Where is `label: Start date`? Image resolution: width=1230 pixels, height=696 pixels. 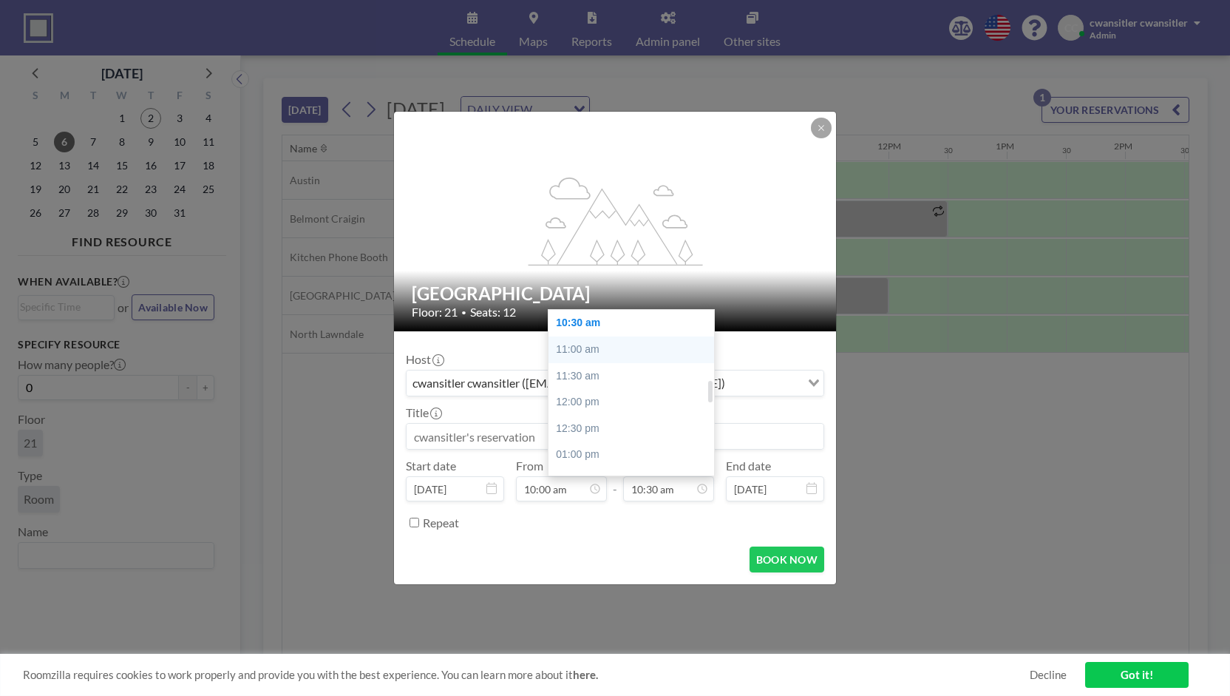 label: Start date is located at coordinates (431, 466).